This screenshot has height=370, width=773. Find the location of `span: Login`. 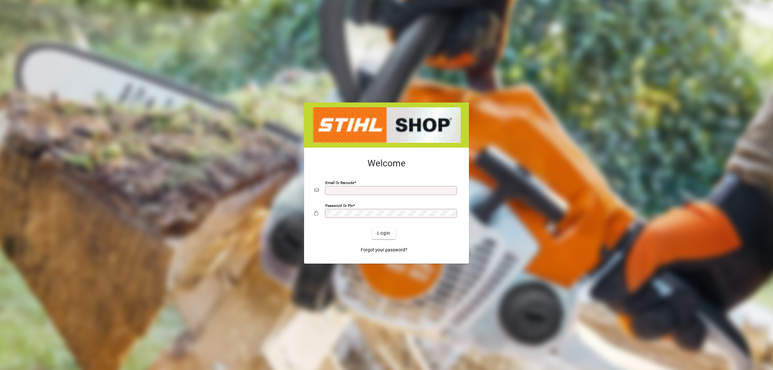

span: Login is located at coordinates (384, 233).